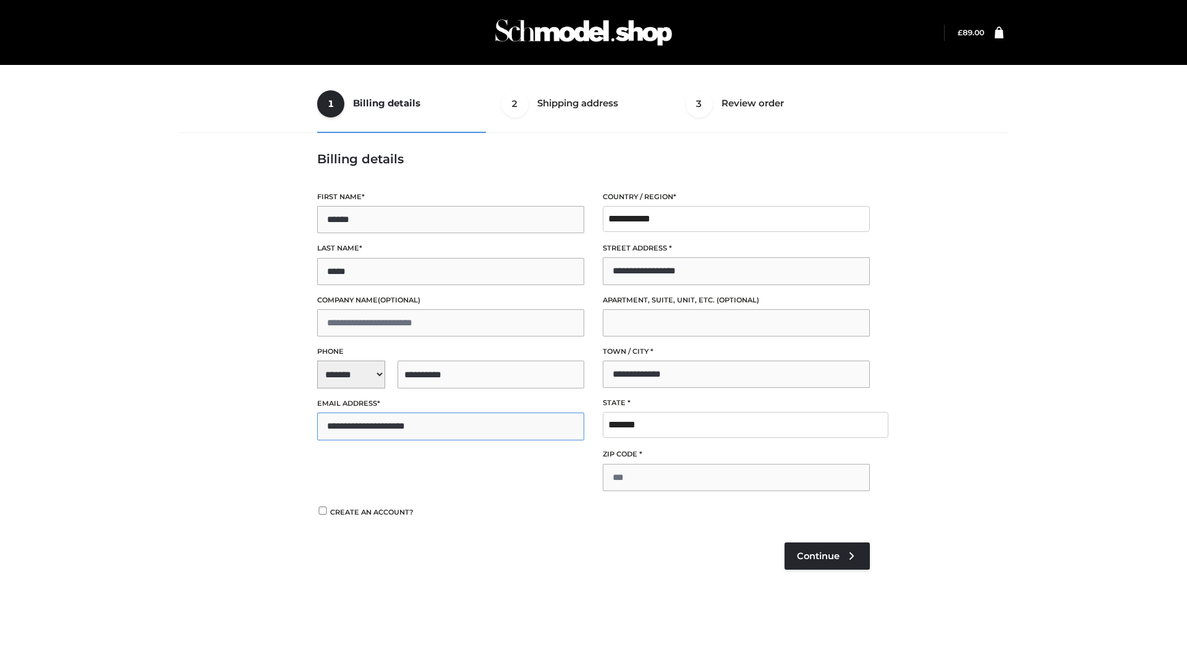 This screenshot has height=668, width=1187. Describe the element at coordinates (584, 32) in the screenshot. I see `a: Schmodel Admin 964` at that location.